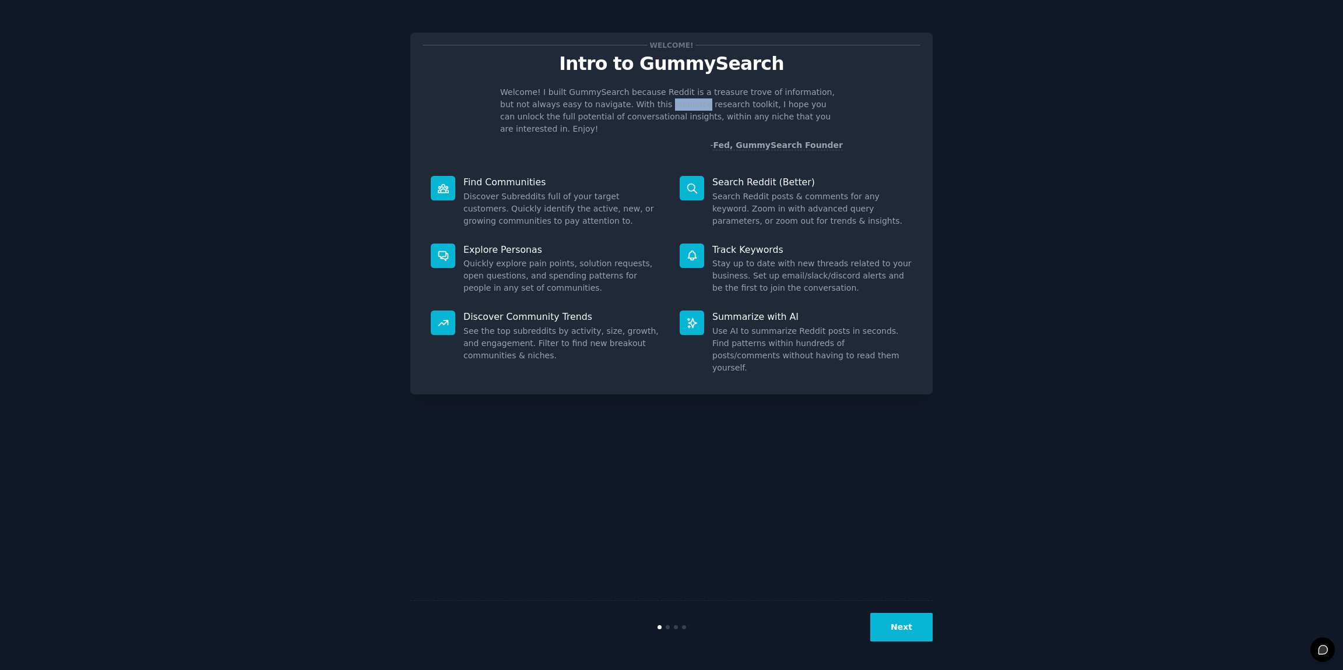  Describe the element at coordinates (812, 209) in the screenshot. I see `dd: Search Reddit posts & comments for any keyword. Zoom in with advanced query parameters, or zoom o...` at that location.